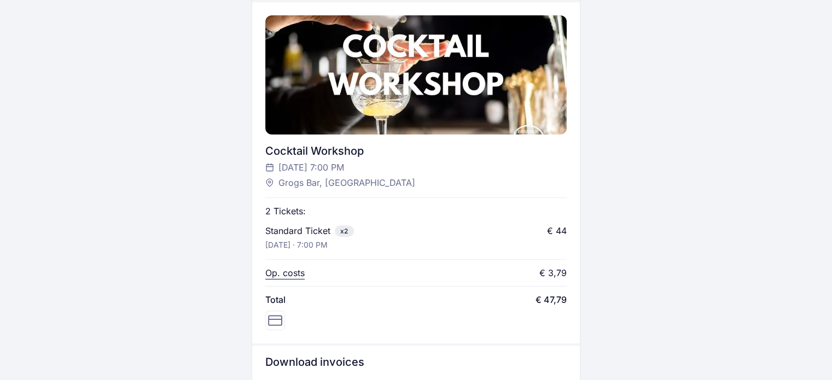  What do you see at coordinates (298, 231) in the screenshot?
I see `p: Standard Ticket` at bounding box center [298, 231].